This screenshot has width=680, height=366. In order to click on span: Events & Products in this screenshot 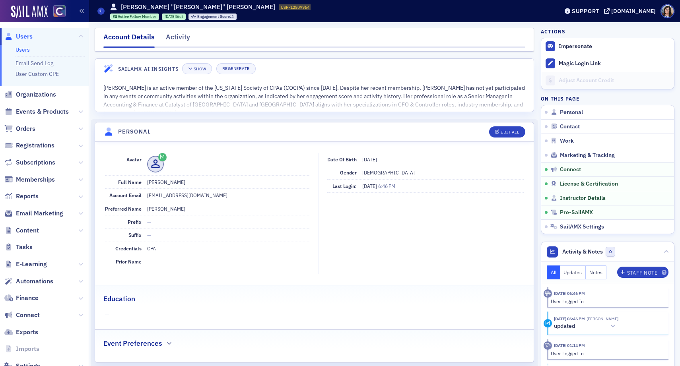, I will do `click(42, 112)`.